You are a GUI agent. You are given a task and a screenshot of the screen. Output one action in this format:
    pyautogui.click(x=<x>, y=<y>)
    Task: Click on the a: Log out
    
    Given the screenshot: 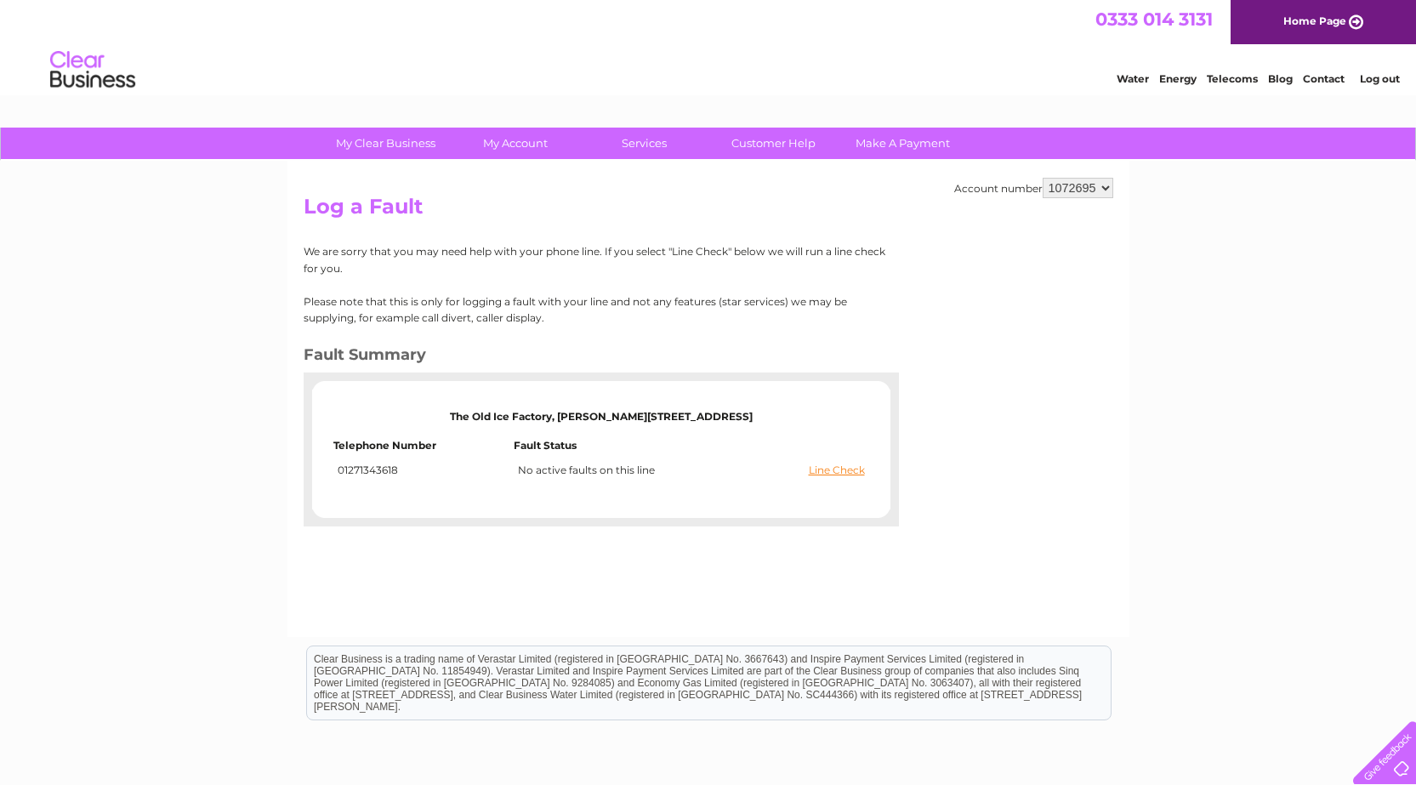 What is the action you would take?
    pyautogui.click(x=1379, y=78)
    